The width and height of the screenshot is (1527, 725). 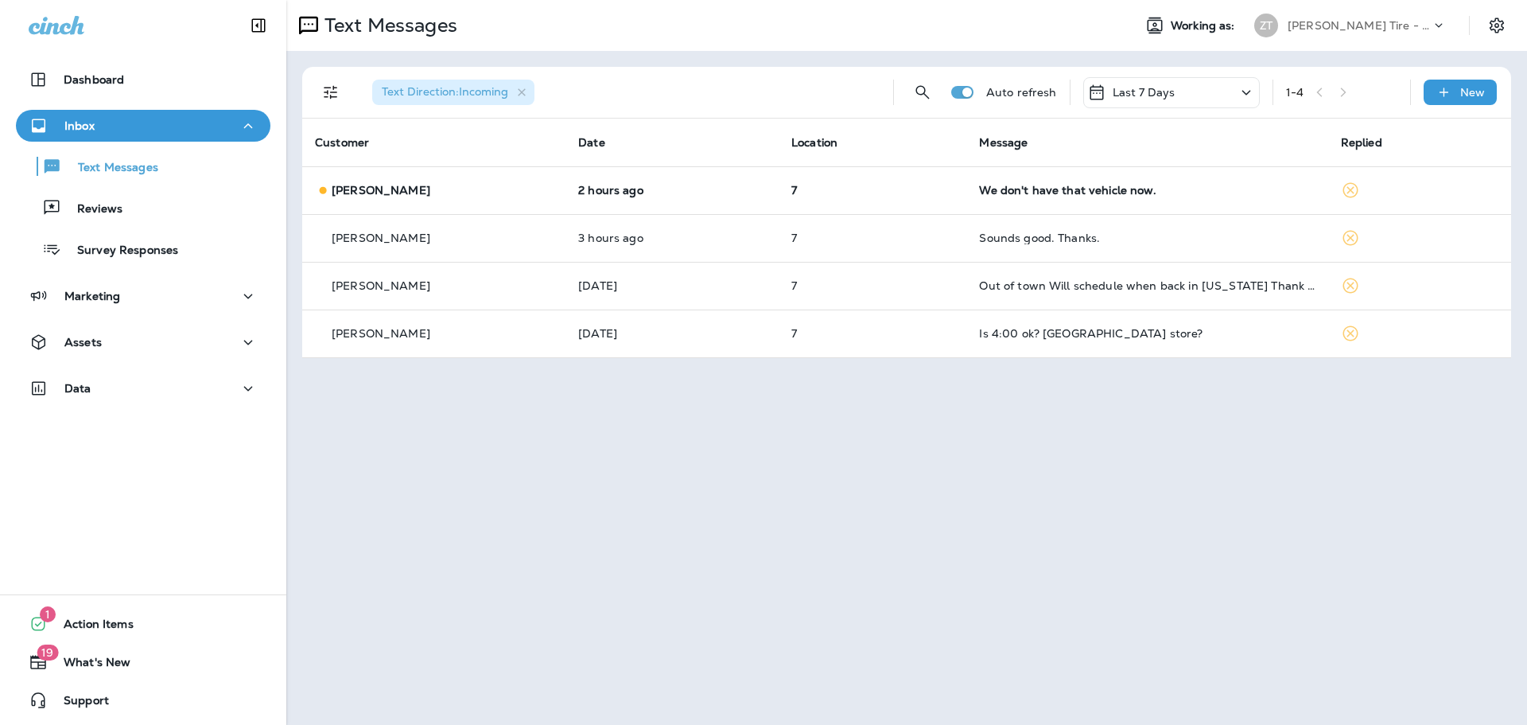 What do you see at coordinates (78, 388) in the screenshot?
I see `p: Data` at bounding box center [78, 388].